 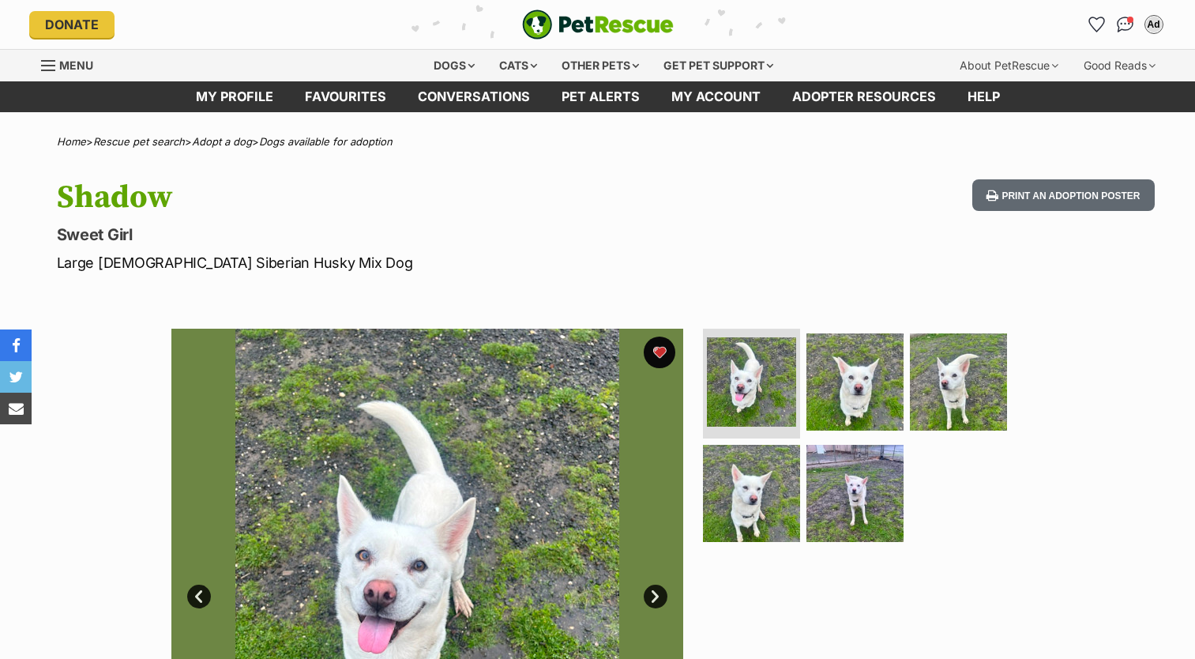 I want to click on a: Donate, so click(x=72, y=24).